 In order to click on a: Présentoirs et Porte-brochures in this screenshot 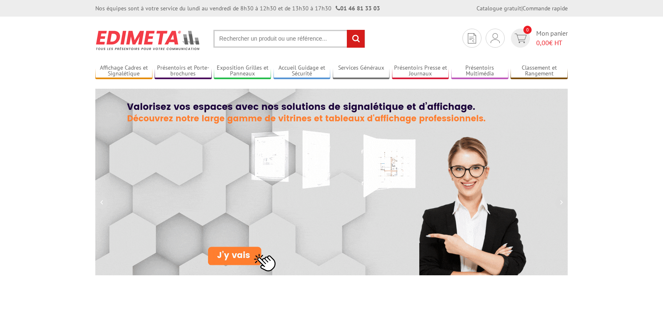, I will do `click(183, 71)`.